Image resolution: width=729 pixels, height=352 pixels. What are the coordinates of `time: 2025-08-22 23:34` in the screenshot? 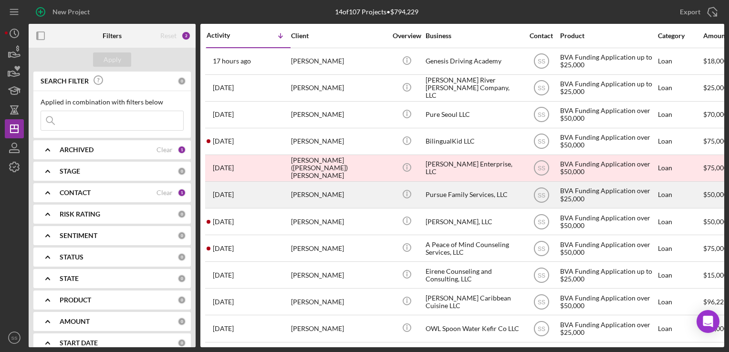 It's located at (223, 115).